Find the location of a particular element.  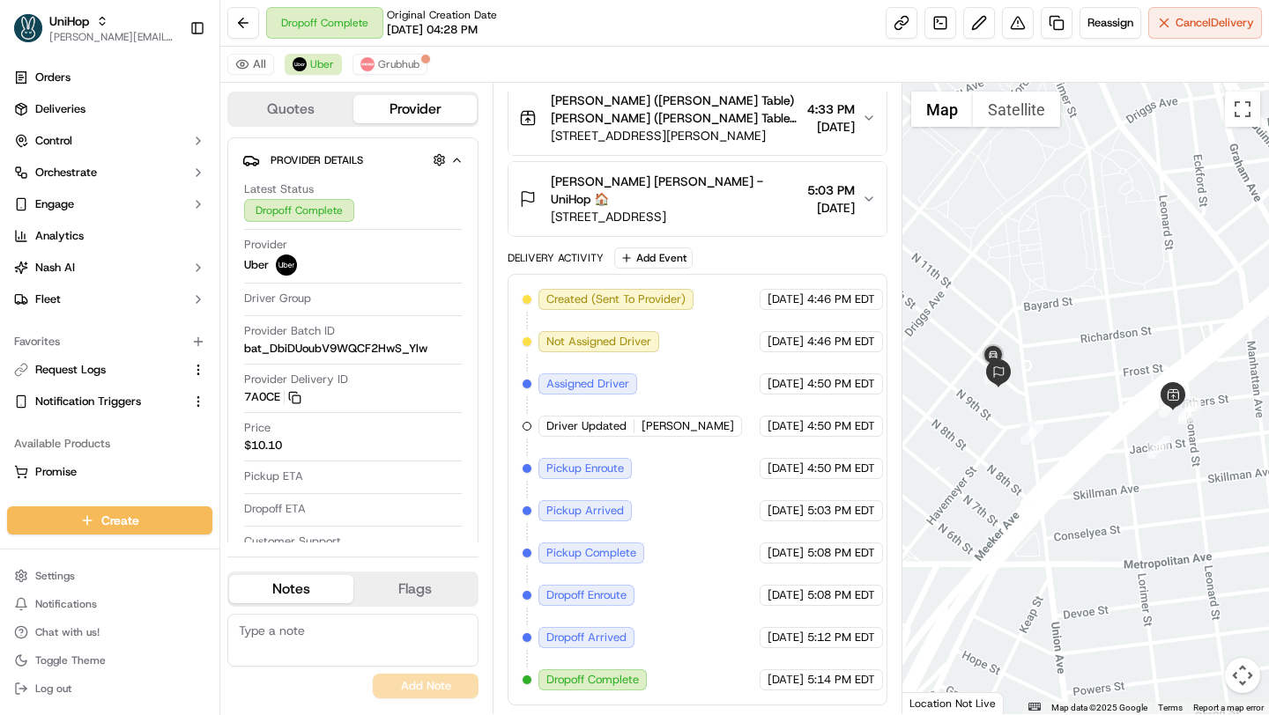

span: Deliveries is located at coordinates (60, 109).